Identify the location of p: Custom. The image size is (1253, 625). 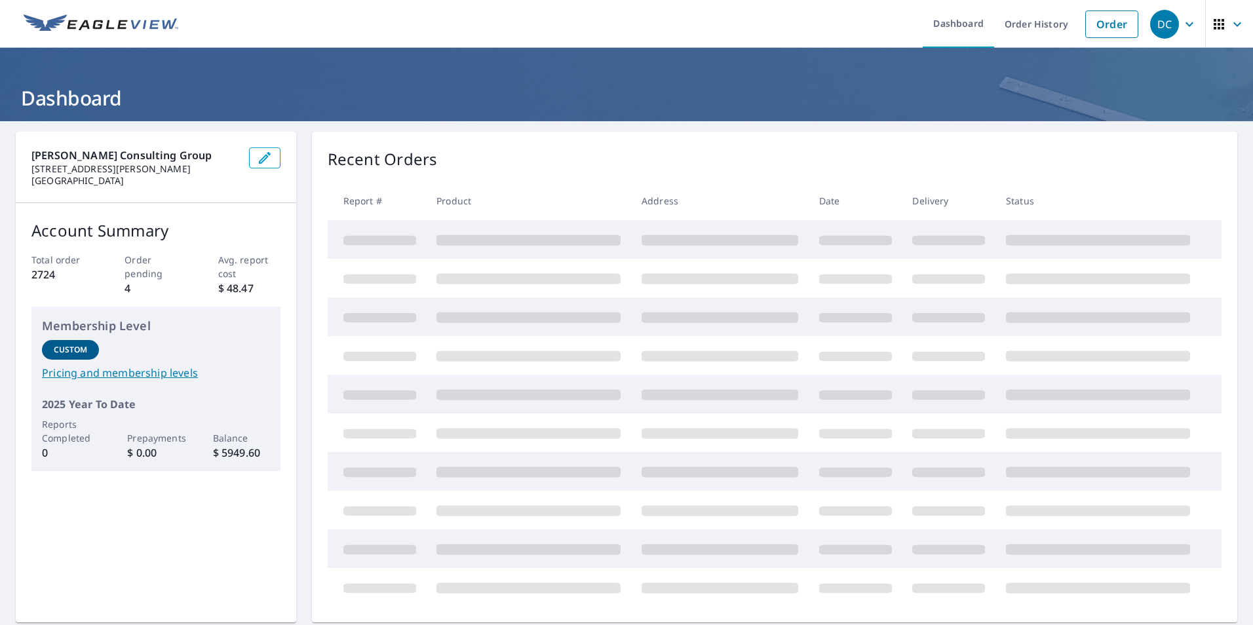
(71, 350).